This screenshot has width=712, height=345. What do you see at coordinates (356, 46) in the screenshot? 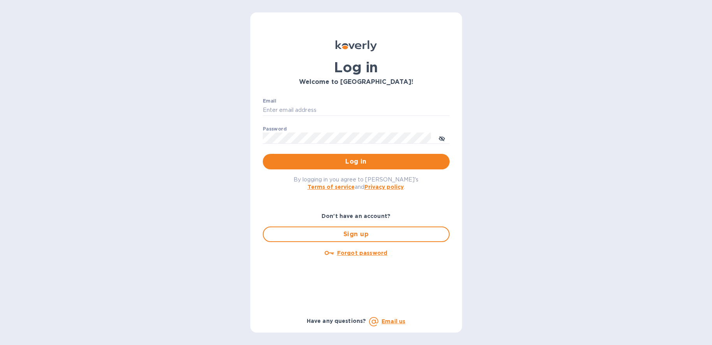
I see `img: Koverly` at bounding box center [356, 46].